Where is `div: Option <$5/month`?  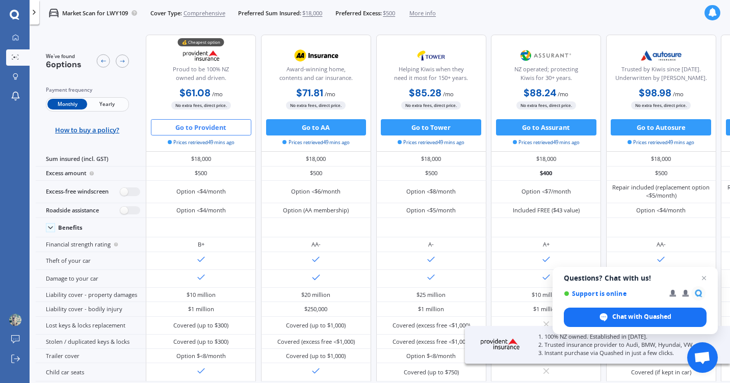 div: Option <$5/month is located at coordinates (431, 211).